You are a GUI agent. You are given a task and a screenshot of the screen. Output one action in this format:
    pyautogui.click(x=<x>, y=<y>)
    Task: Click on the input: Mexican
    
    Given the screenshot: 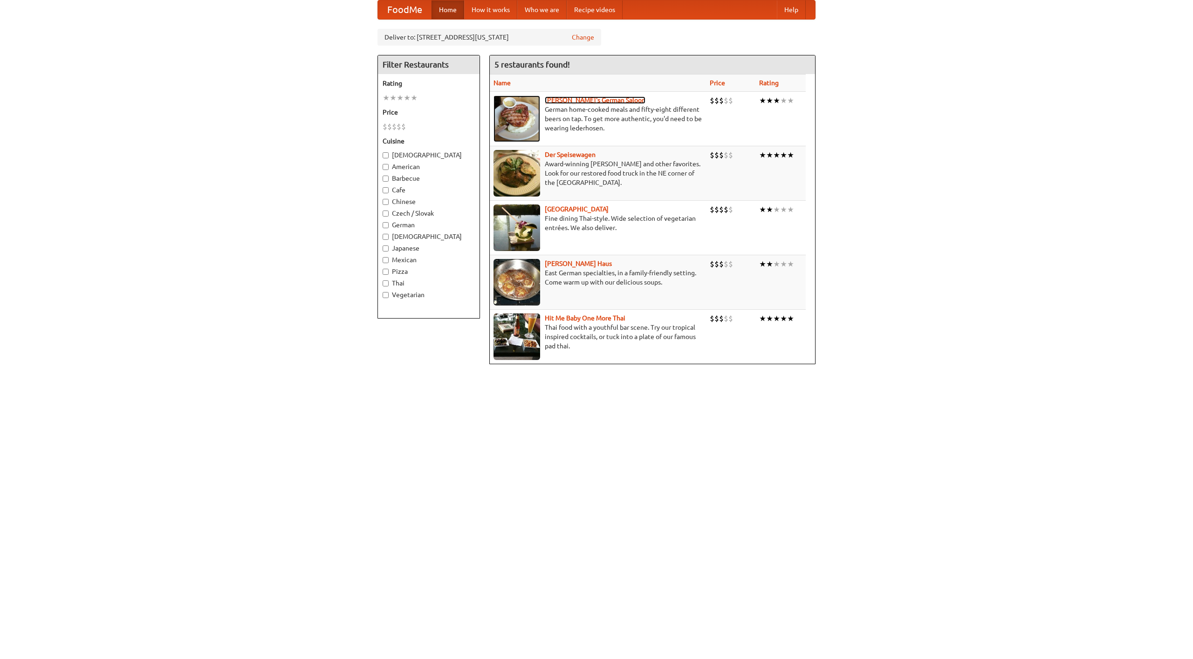 What is the action you would take?
    pyautogui.click(x=385, y=260)
    